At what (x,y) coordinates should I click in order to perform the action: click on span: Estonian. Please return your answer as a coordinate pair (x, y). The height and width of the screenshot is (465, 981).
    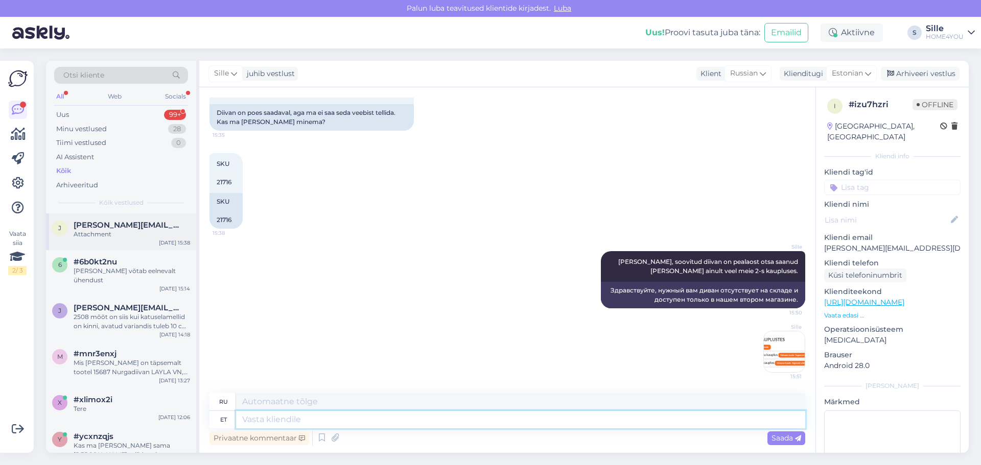
    Looking at the image, I should click on (847, 74).